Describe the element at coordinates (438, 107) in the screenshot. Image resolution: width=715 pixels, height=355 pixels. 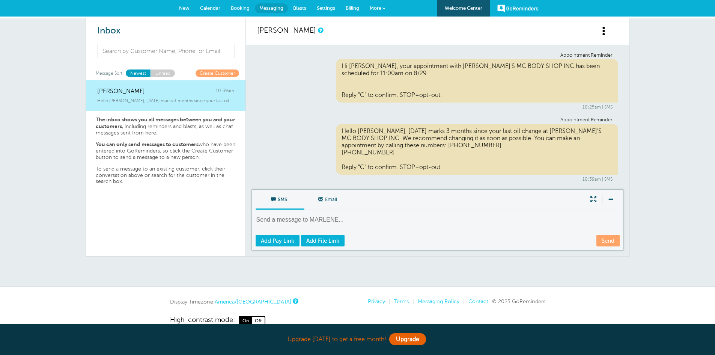
I see `div: 10:25am | SMS` at that location.